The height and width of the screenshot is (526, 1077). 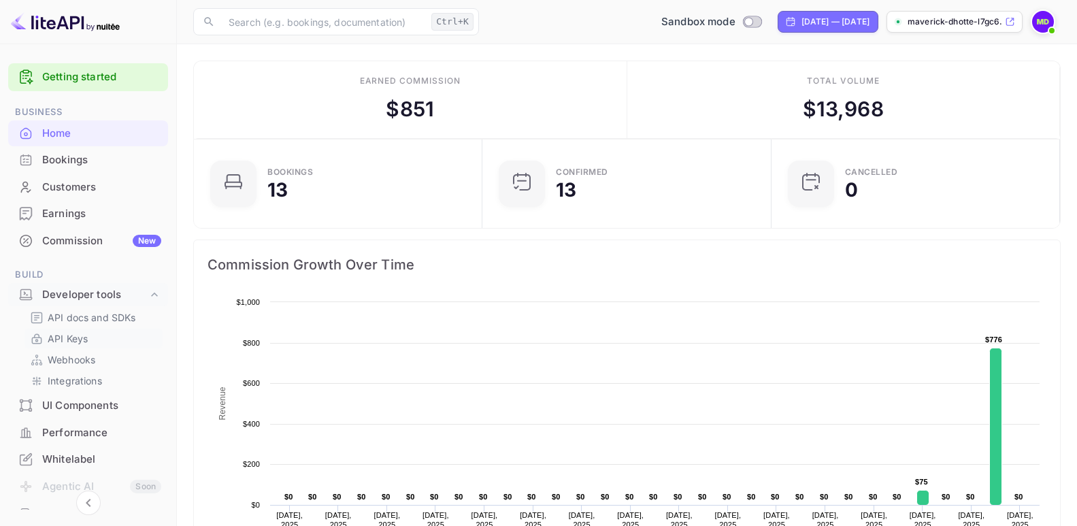 I want to click on div: Ctrl+K, so click(x=452, y=22).